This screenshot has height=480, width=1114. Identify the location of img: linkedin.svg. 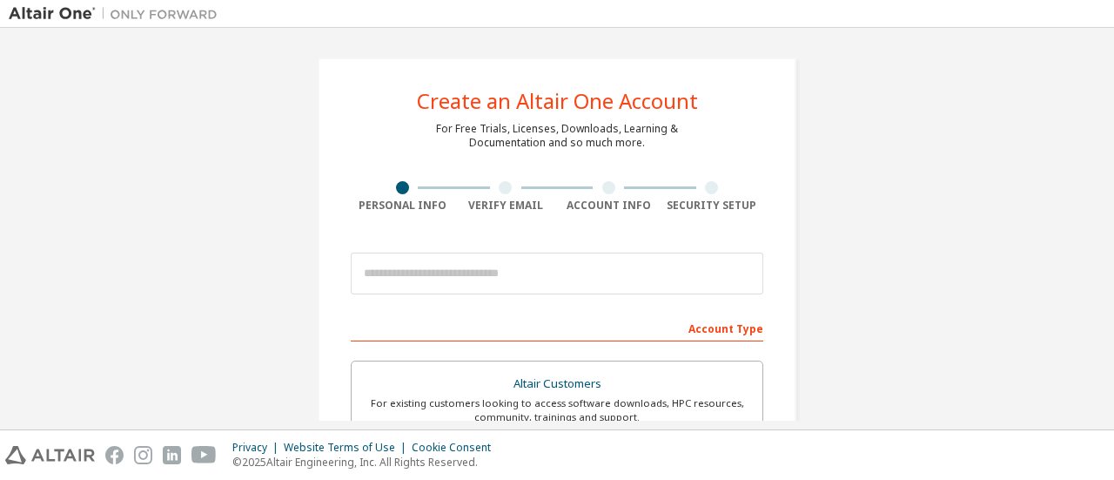
(171, 454).